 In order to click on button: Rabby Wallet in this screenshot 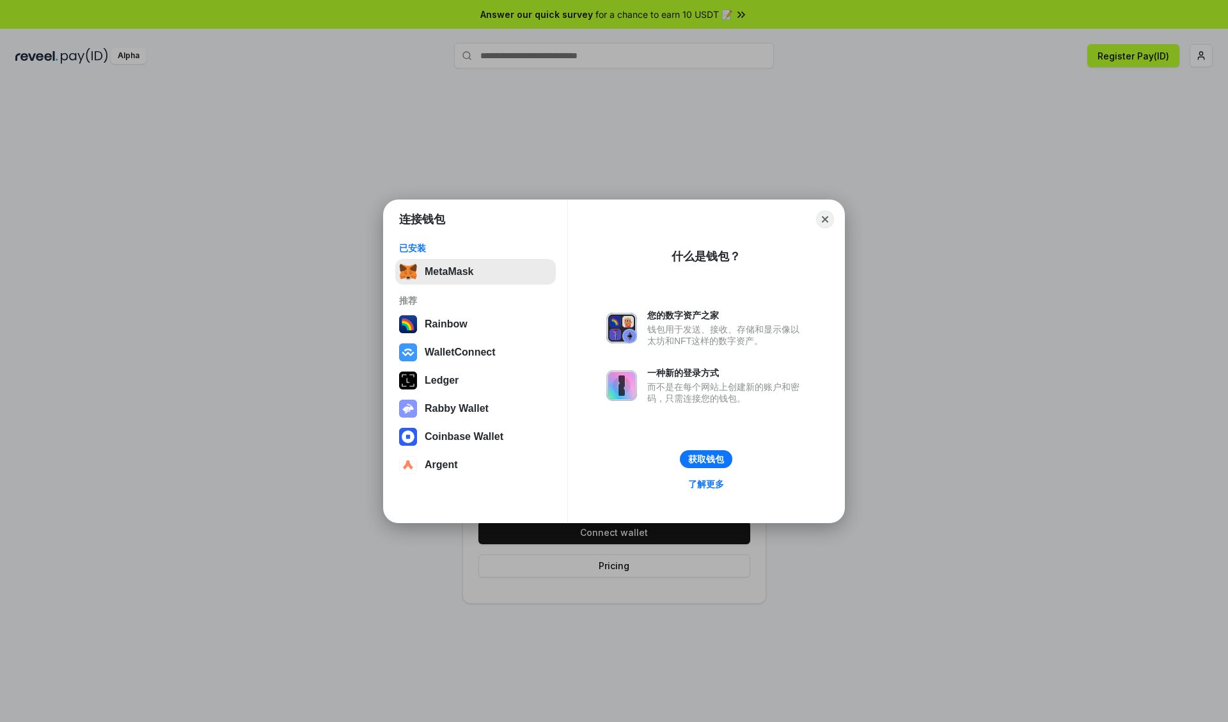, I will do `click(475, 409)`.